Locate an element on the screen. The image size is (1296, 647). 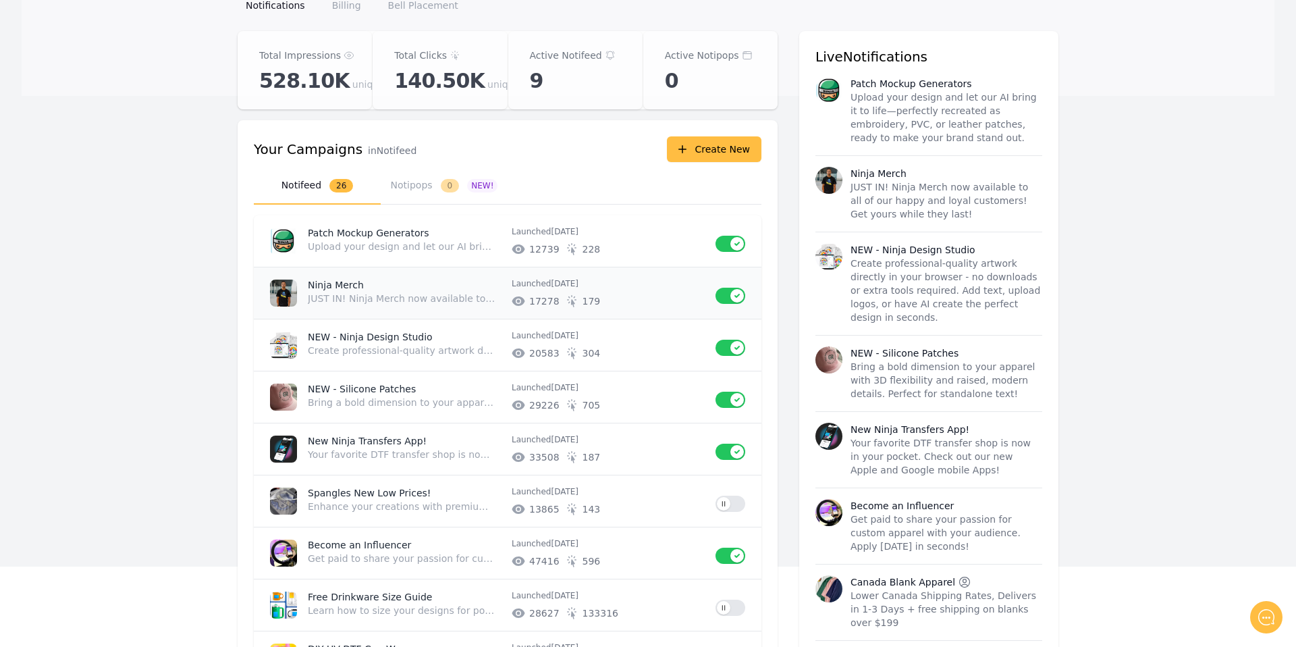
p: in Notifeed is located at coordinates (392, 151).